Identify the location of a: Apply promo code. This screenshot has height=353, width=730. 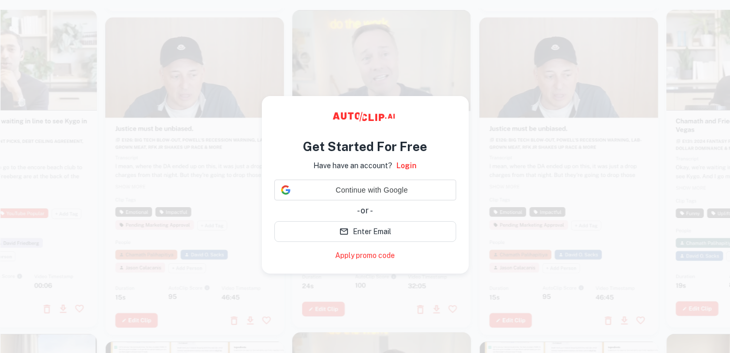
(365, 256).